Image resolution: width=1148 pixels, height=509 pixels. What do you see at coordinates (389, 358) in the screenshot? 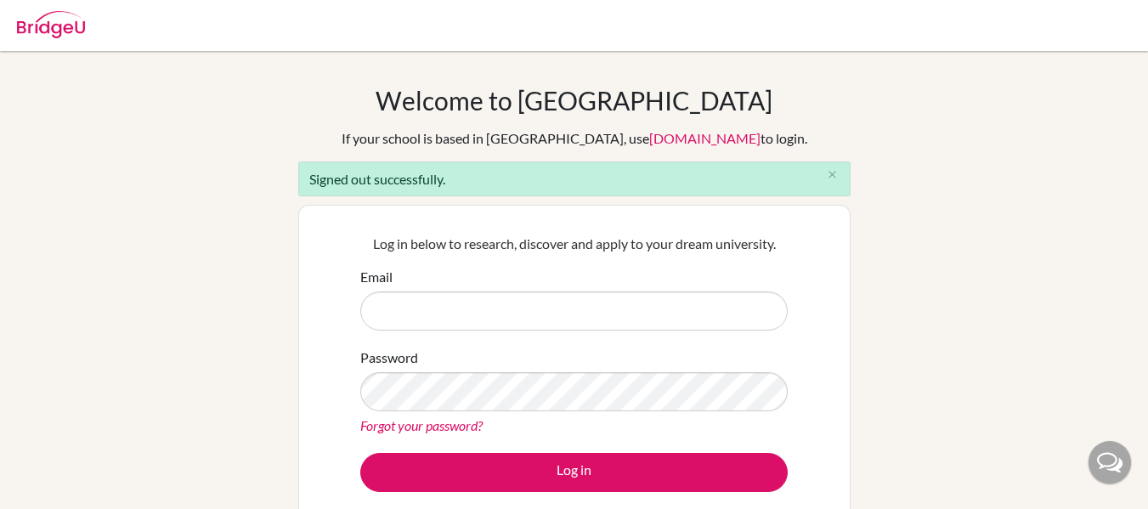
I see `label: Password` at bounding box center [389, 358].